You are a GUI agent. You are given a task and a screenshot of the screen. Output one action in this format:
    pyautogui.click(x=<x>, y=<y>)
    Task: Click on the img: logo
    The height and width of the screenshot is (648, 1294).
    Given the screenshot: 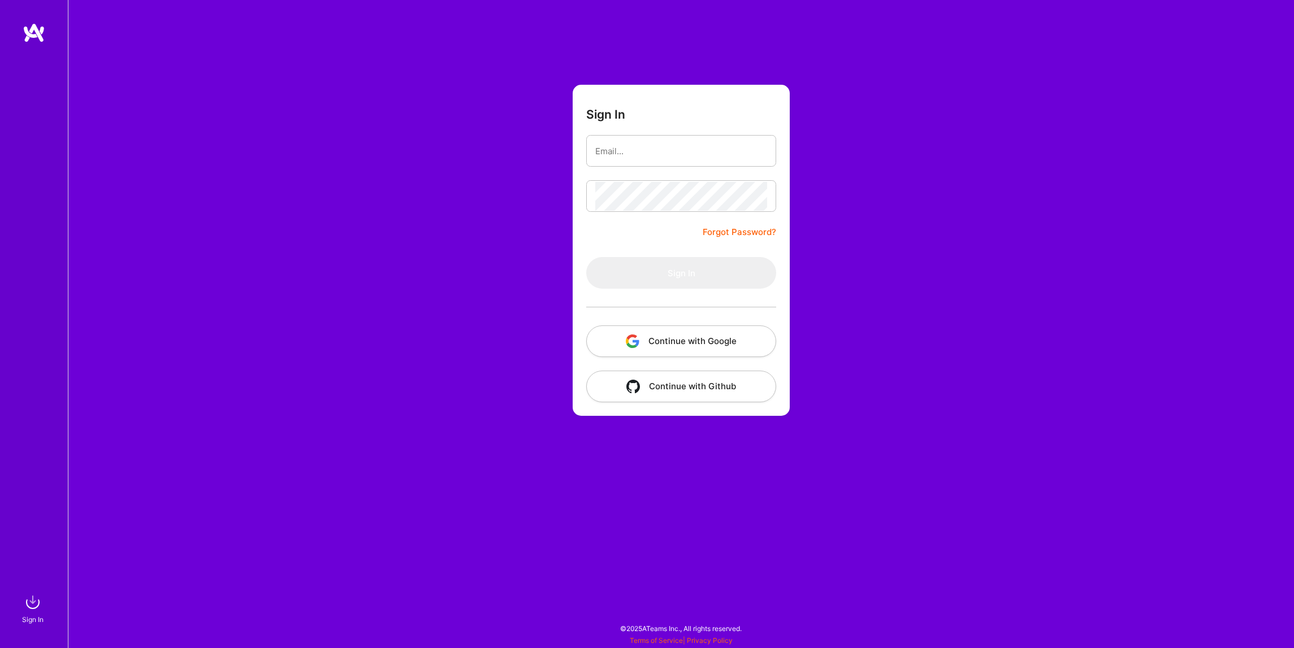 What is the action you would take?
    pyautogui.click(x=34, y=33)
    